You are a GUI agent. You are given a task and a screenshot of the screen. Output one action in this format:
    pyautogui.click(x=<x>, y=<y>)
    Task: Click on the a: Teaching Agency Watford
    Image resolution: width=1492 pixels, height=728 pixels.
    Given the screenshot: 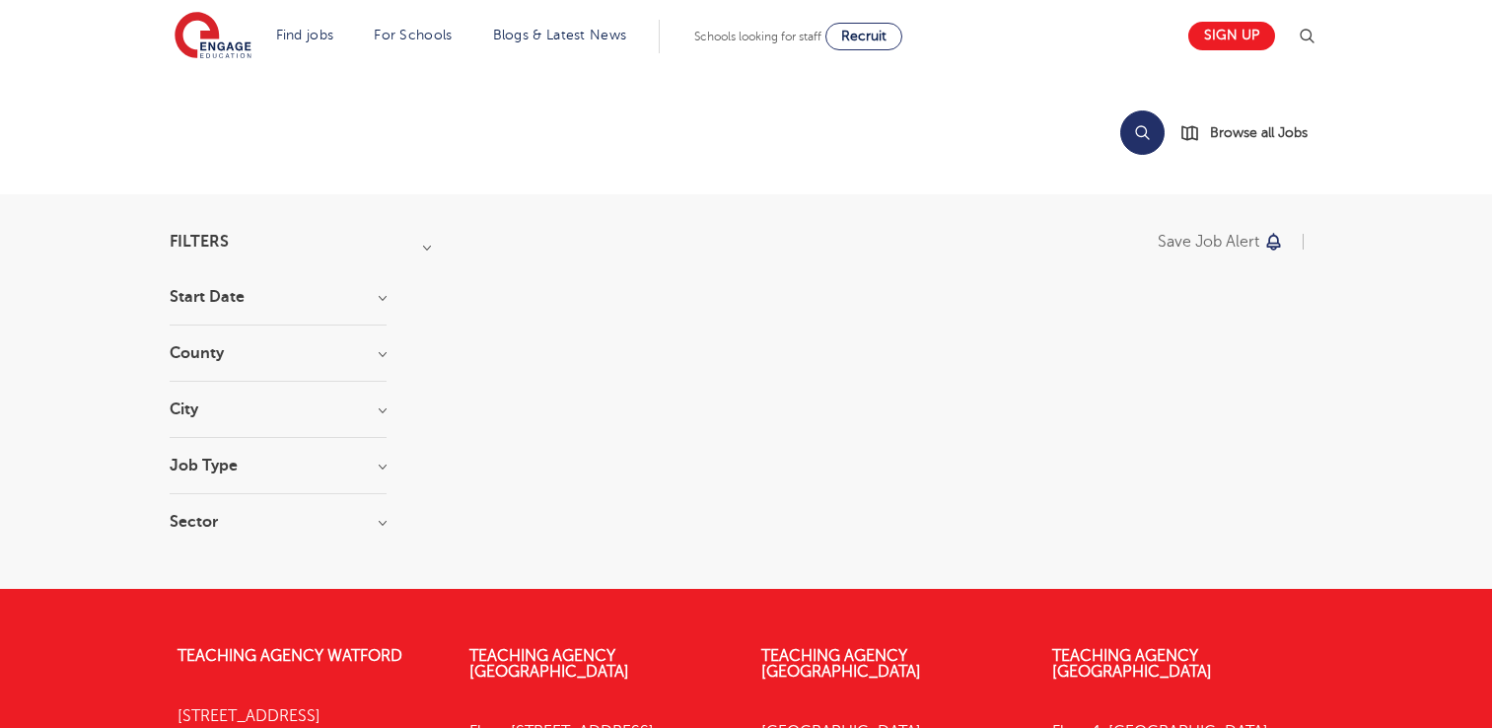 What is the action you would take?
    pyautogui.click(x=290, y=656)
    